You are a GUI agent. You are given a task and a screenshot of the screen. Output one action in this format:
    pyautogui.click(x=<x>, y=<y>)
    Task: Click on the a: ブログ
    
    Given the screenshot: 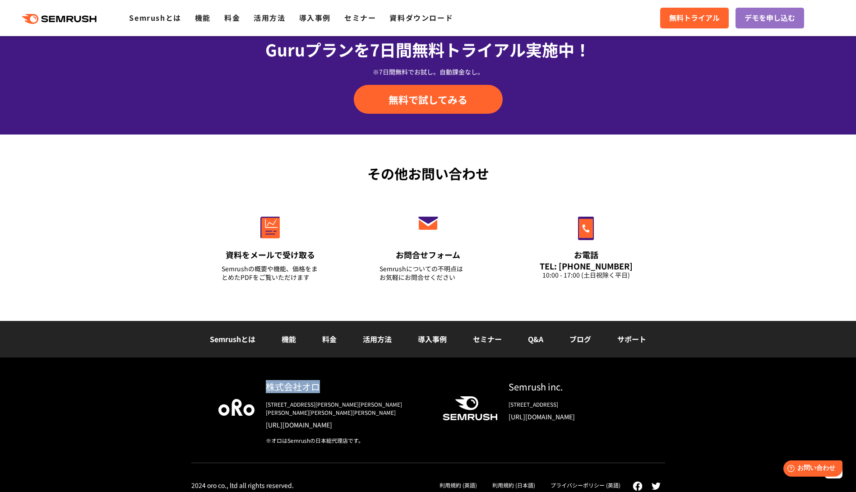 What is the action you would take?
    pyautogui.click(x=580, y=339)
    